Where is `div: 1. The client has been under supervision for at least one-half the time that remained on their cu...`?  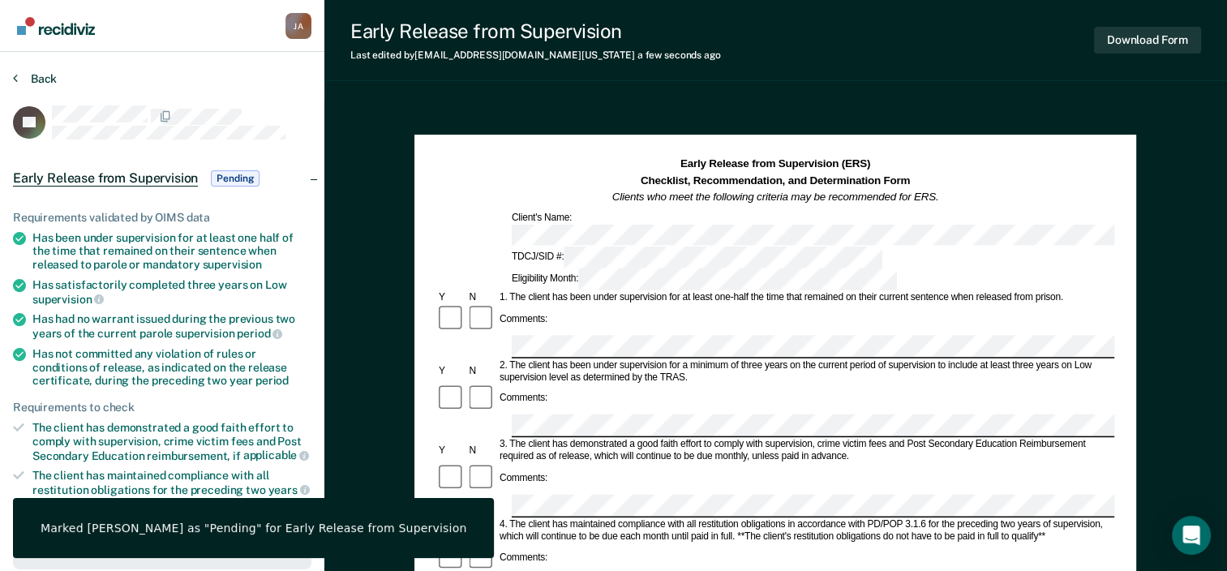
div: 1. The client has been under supervision for at least one-half the time that remained on their cu... is located at coordinates (805, 298).